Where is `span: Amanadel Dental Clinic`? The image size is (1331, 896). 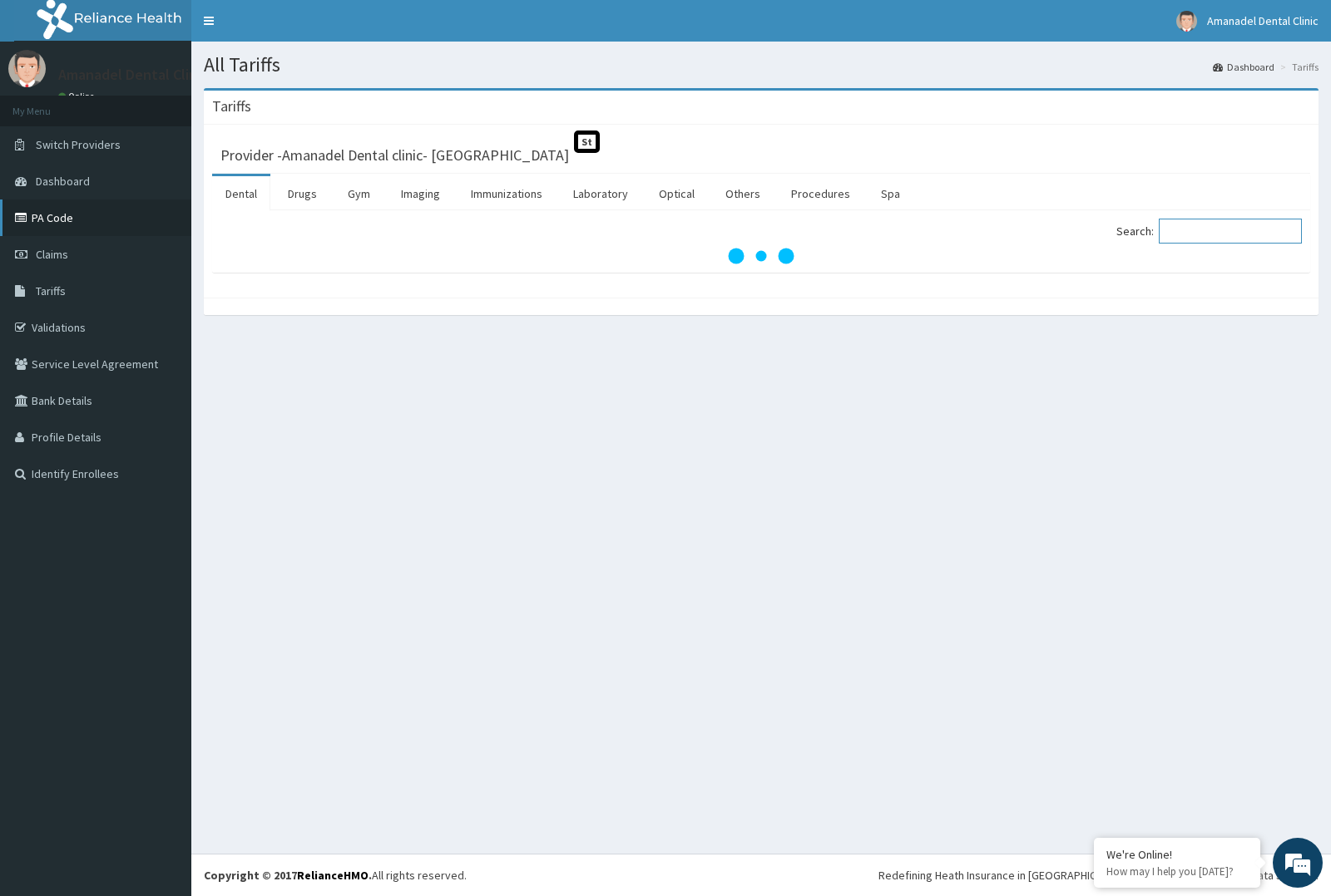 span: Amanadel Dental Clinic is located at coordinates (1263, 21).